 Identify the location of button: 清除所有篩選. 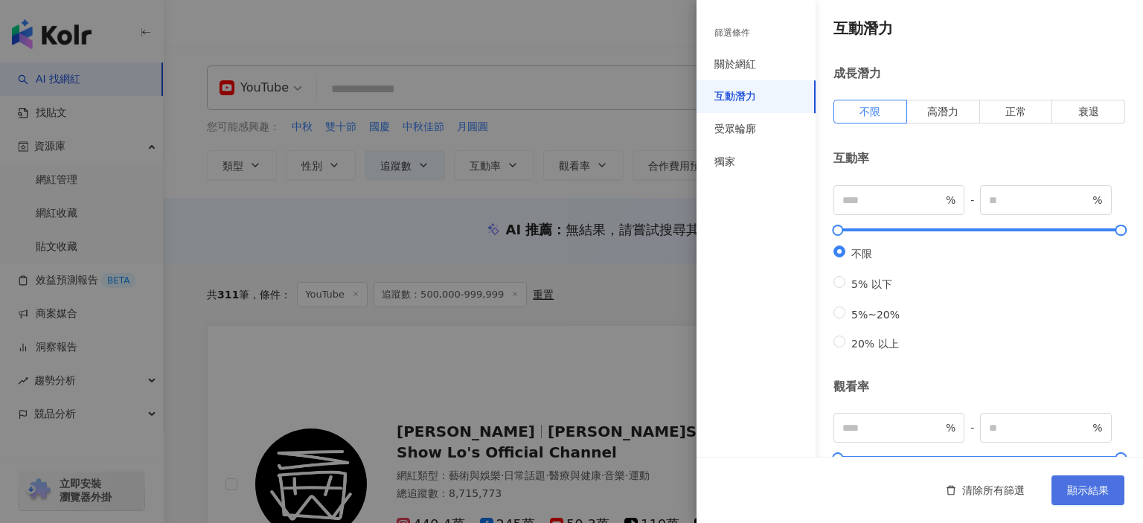
(986, 491).